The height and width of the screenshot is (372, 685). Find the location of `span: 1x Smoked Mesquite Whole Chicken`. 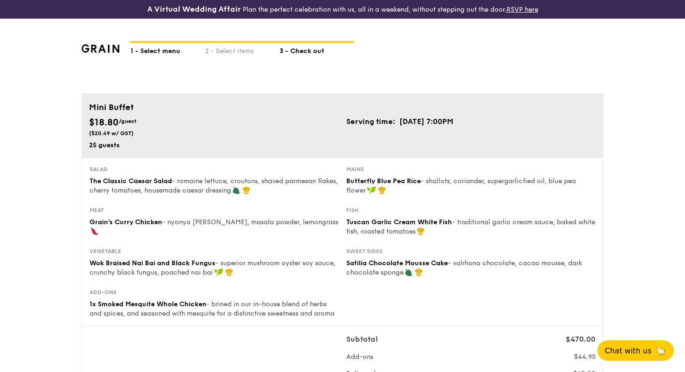

span: 1x Smoked Mesquite Whole Chicken is located at coordinates (148, 304).